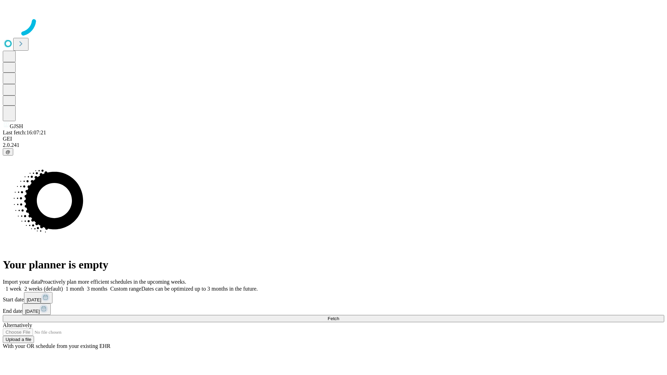 The width and height of the screenshot is (667, 375). What do you see at coordinates (199, 289) in the screenshot?
I see `span: Dates can be optimized up to 3 months in the future.` at bounding box center [199, 289].